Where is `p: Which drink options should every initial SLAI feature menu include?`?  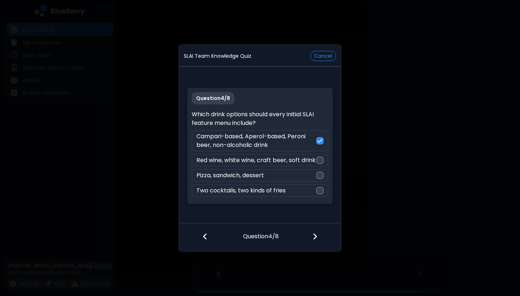 p: Which drink options should every initial SLAI feature menu include? is located at coordinates (260, 119).